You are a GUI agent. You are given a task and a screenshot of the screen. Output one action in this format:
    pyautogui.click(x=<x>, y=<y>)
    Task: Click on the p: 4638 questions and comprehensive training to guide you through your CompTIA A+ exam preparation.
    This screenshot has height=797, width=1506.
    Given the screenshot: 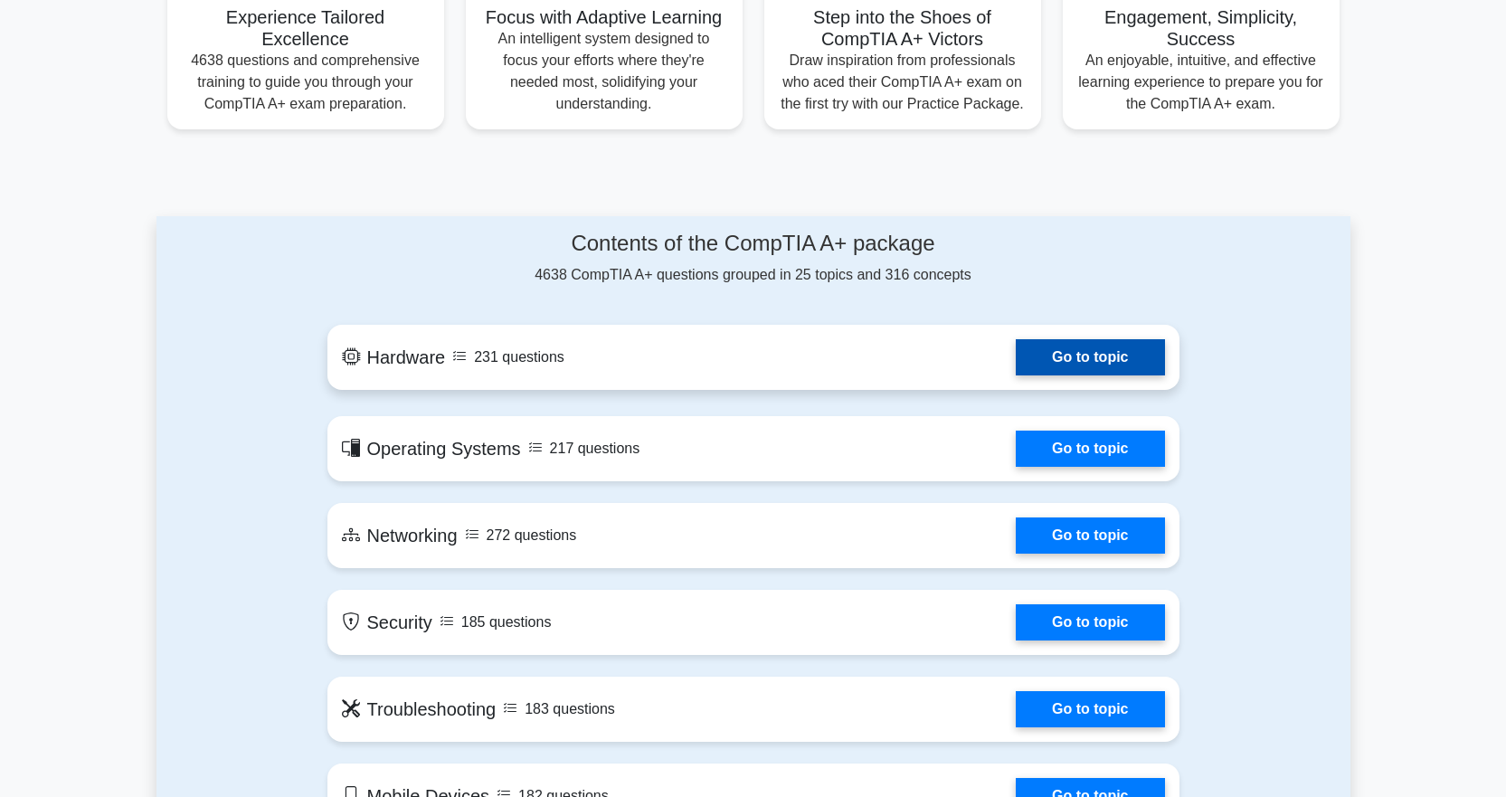 What is the action you would take?
    pyautogui.click(x=306, y=82)
    